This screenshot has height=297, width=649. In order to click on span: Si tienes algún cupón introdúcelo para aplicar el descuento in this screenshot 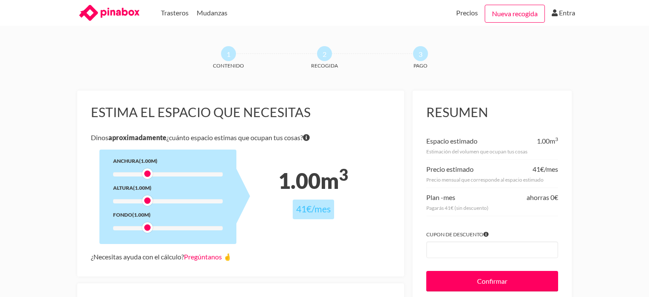, I will do `click(486, 234)`.